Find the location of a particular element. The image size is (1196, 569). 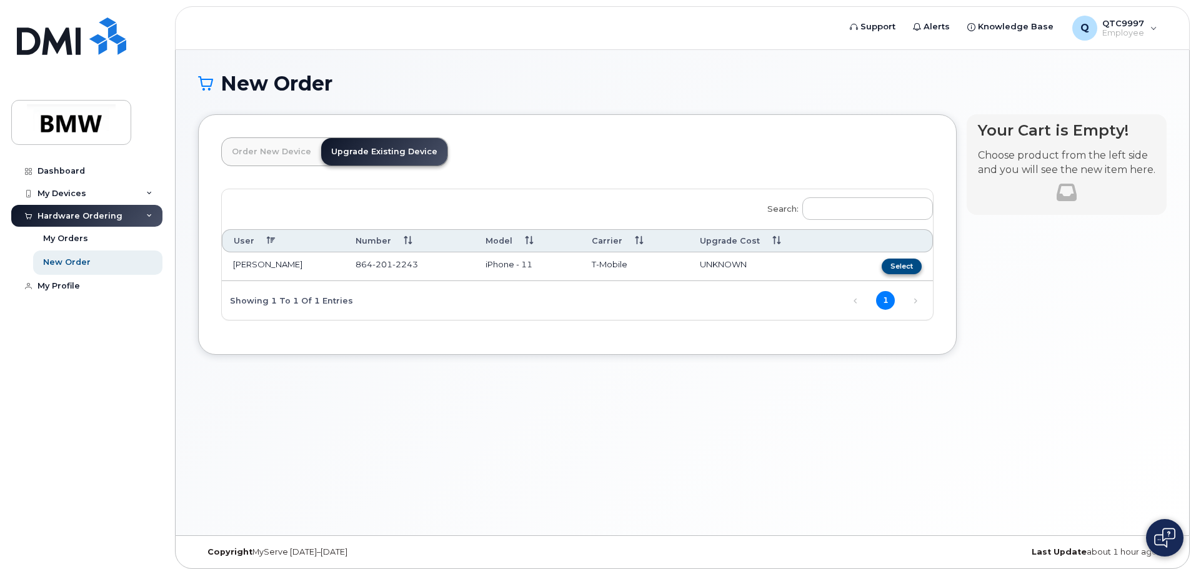

a: Order New Device is located at coordinates (271, 152).